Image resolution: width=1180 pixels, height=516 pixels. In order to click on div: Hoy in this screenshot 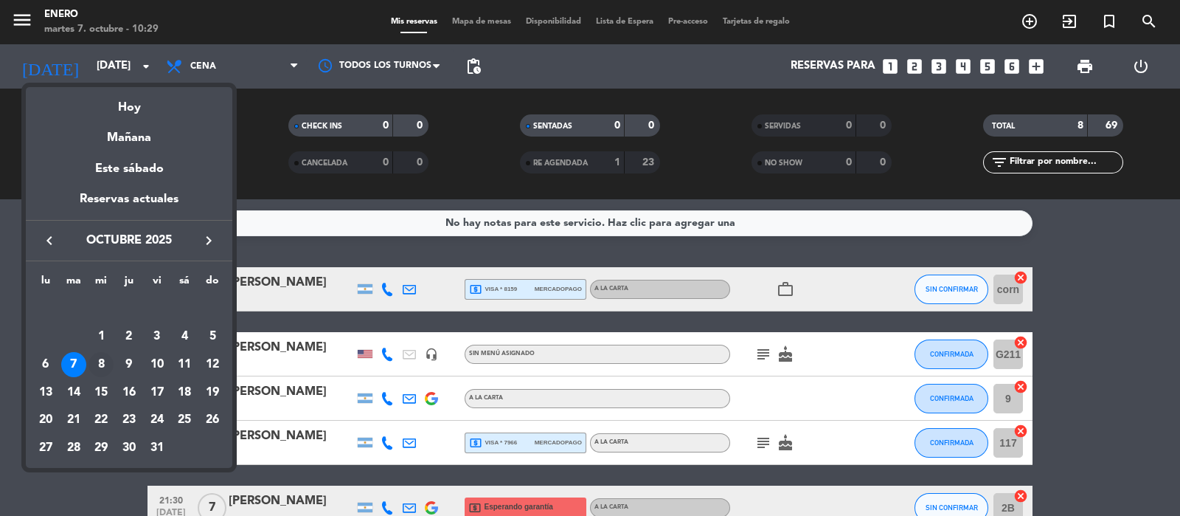, I will do `click(129, 102)`.